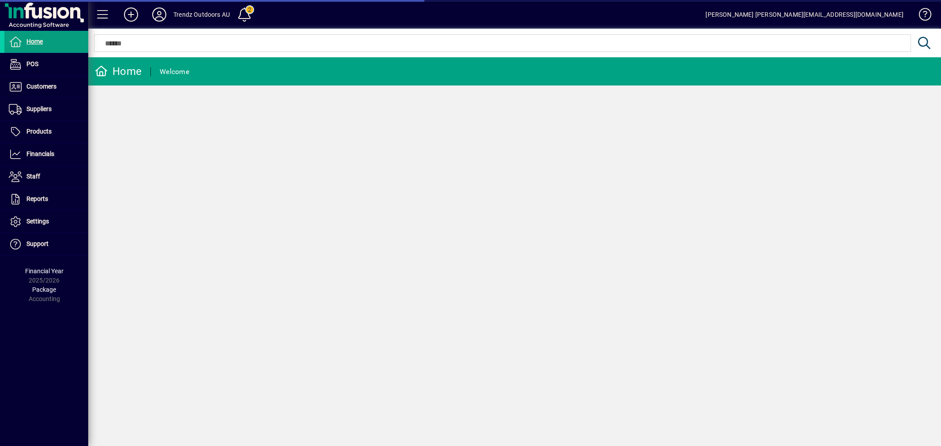  I want to click on span: Suppliers, so click(39, 109).